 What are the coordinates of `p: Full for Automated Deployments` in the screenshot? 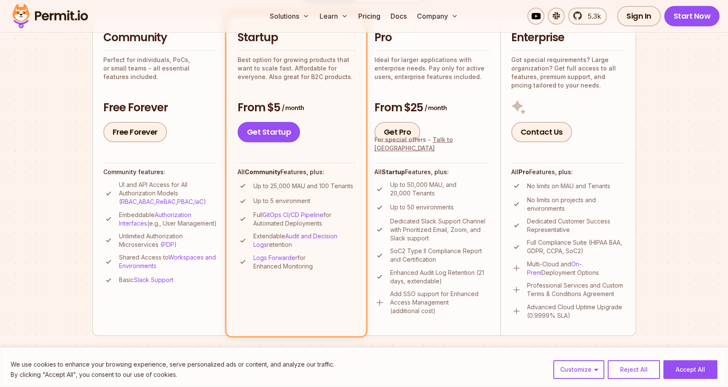 It's located at (304, 219).